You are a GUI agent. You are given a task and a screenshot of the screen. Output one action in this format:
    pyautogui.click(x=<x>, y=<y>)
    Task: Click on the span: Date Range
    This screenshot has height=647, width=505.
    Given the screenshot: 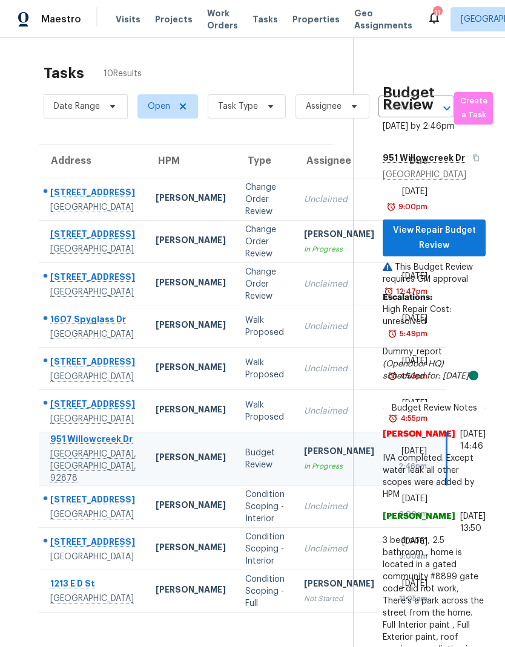 What is the action you would take?
    pyautogui.click(x=77, y=106)
    